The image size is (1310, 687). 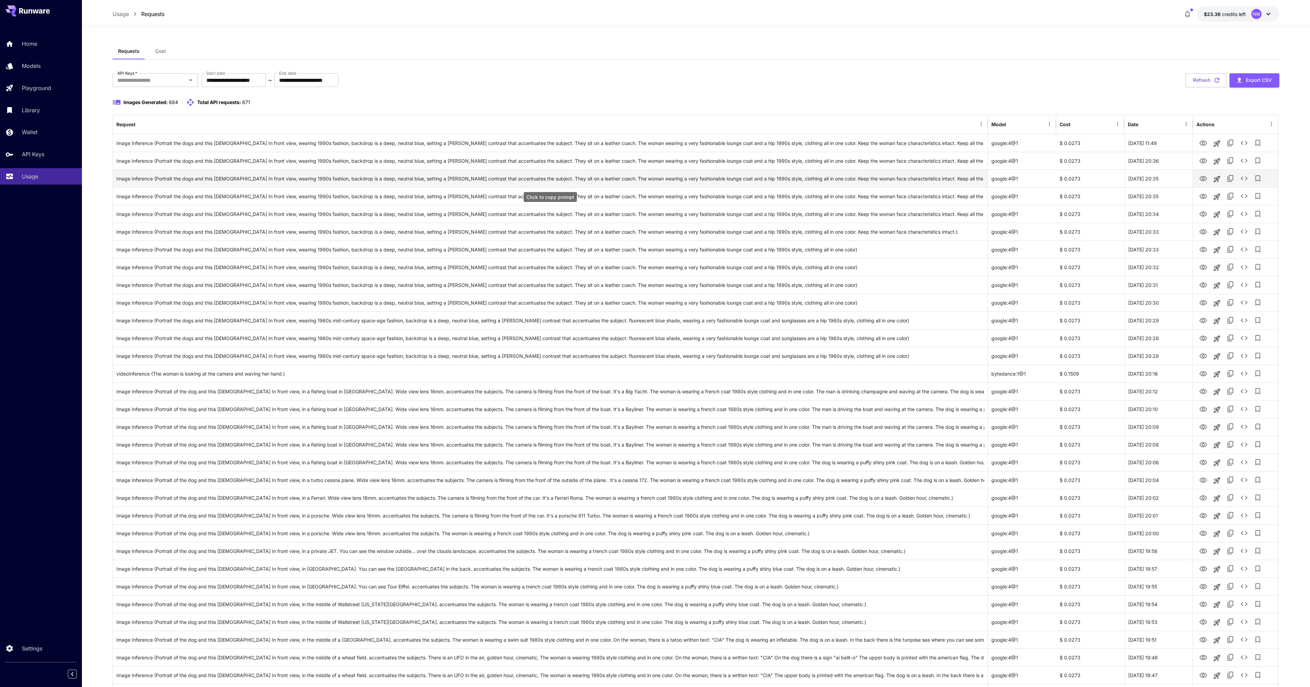 I want to click on div: 27 Aug, 2025 20:02, so click(x=1159, y=498).